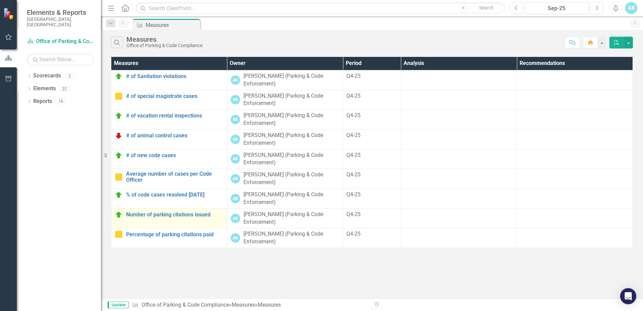 Image resolution: width=643 pixels, height=311 pixels. Describe the element at coordinates (557, 8) in the screenshot. I see `div: Sep-25` at that location.